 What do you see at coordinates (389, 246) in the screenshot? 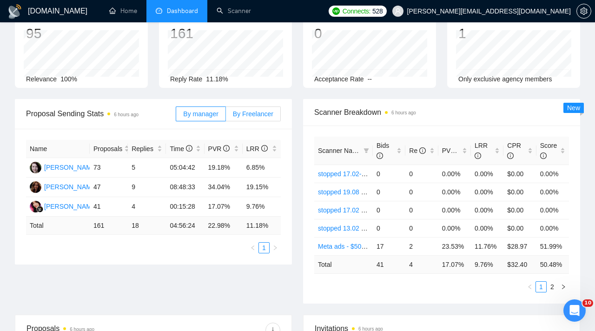
I see `td: 17` at bounding box center [389, 246].